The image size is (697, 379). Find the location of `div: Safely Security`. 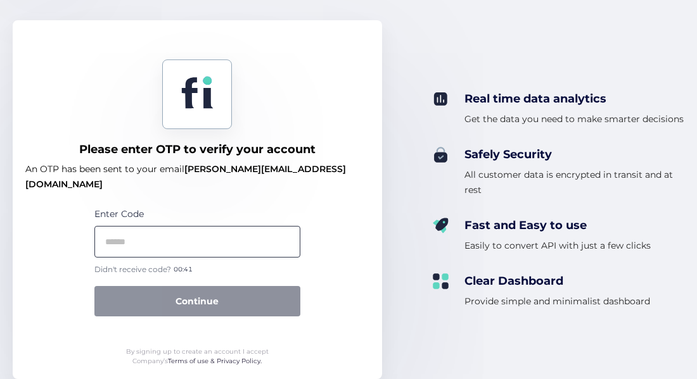

div: Safely Security is located at coordinates (574, 155).